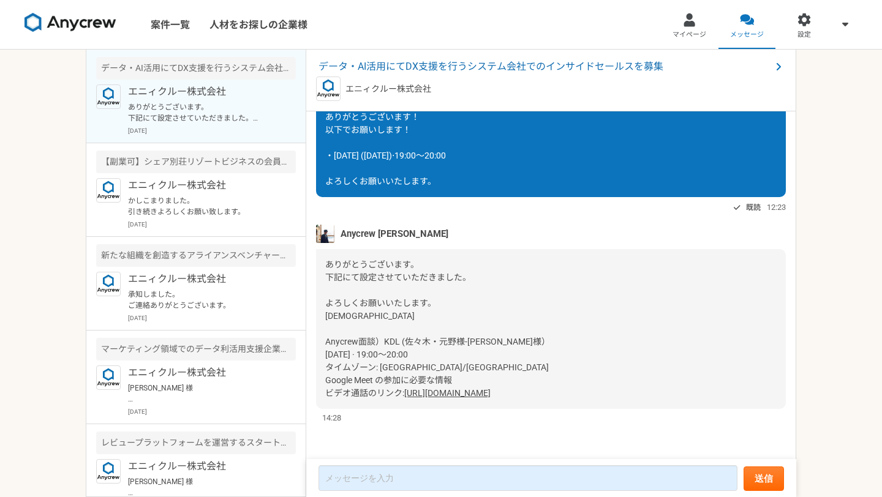 This screenshot has width=882, height=497. Describe the element at coordinates (753, 208) in the screenshot. I see `span: 既読` at that location.